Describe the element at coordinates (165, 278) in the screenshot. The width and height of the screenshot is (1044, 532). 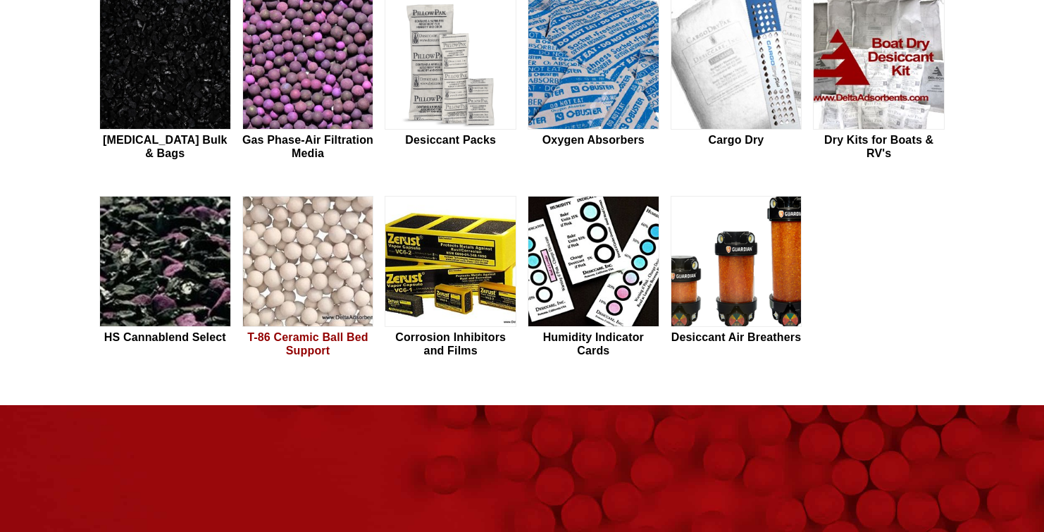
I see `a: HS Cannablend Select` at that location.